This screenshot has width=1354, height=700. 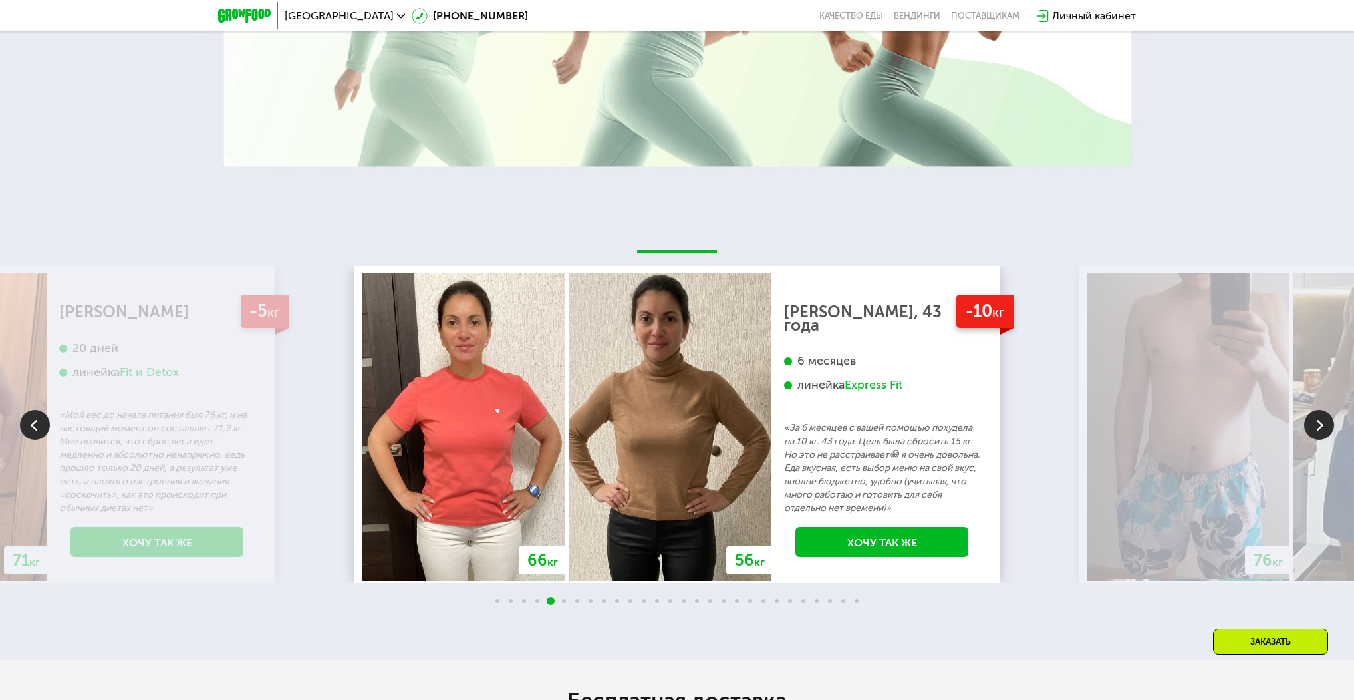 I want to click on a: Вендинги, so click(x=917, y=16).